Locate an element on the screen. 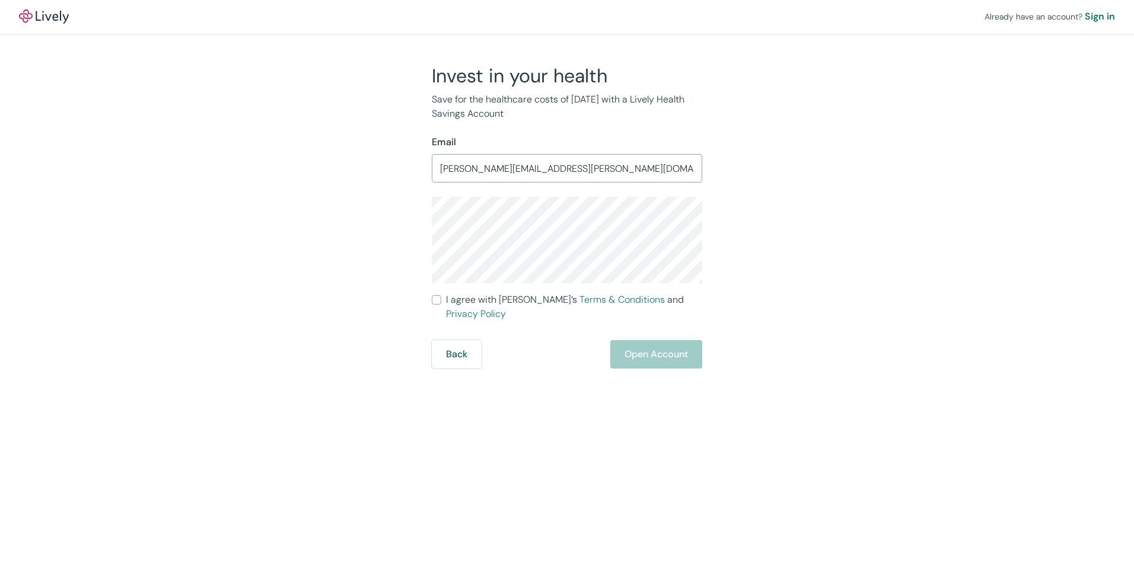 The height and width of the screenshot is (570, 1134). h2: Invest in your health is located at coordinates (567, 76).